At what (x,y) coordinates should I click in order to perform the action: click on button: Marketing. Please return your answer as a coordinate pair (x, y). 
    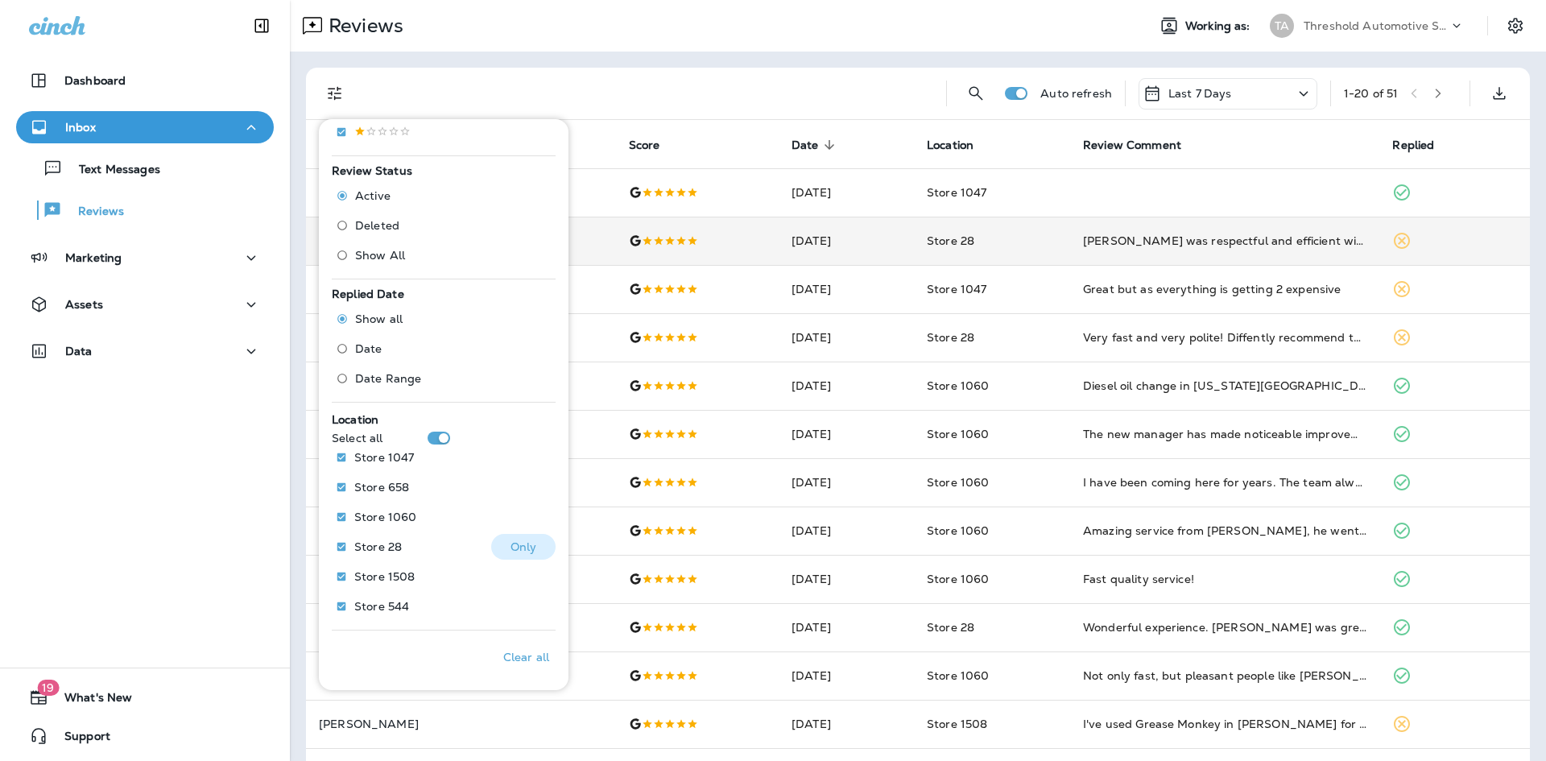
    Looking at the image, I should click on (145, 258).